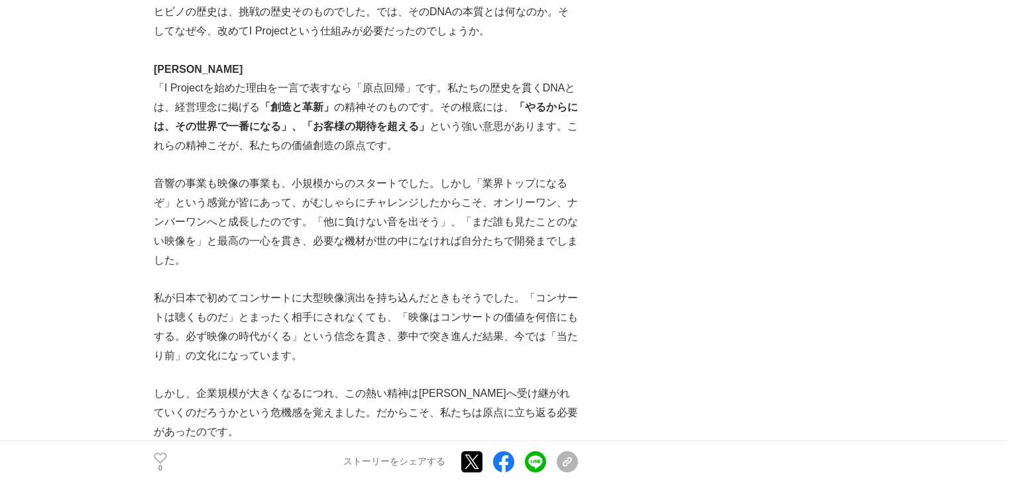  What do you see at coordinates (366, 22) in the screenshot?
I see `p: ヒビノの歴史は、挑戦の歴史そのものでした。では、そのDNAの本質とは何なのか。そしてなぜ今、改めてI Projectという仕組みが必要だったのでしょうか。` at bounding box center [366, 22].